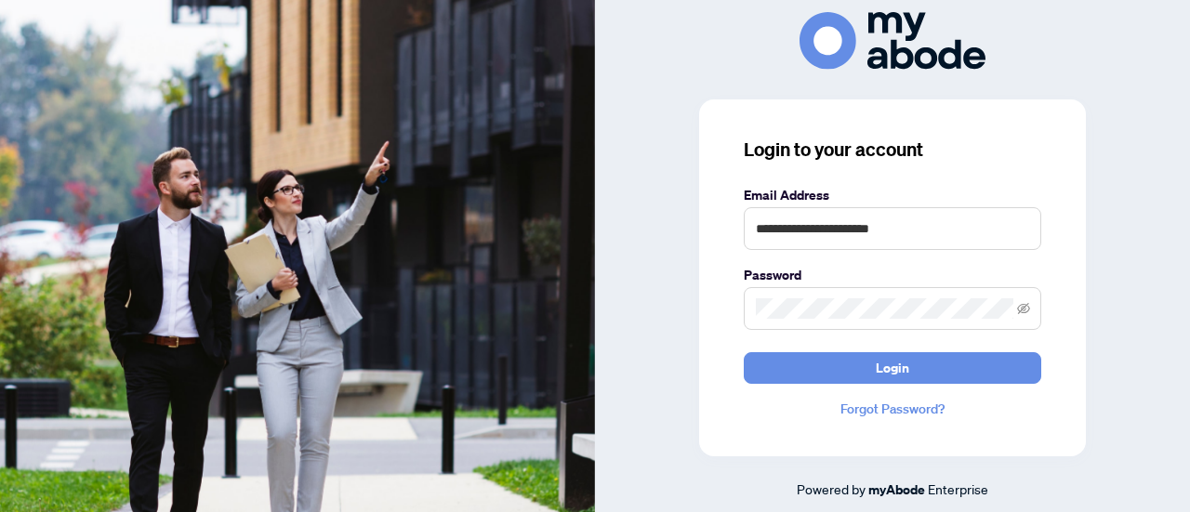 This screenshot has width=1190, height=512. I want to click on label: Password, so click(893, 275).